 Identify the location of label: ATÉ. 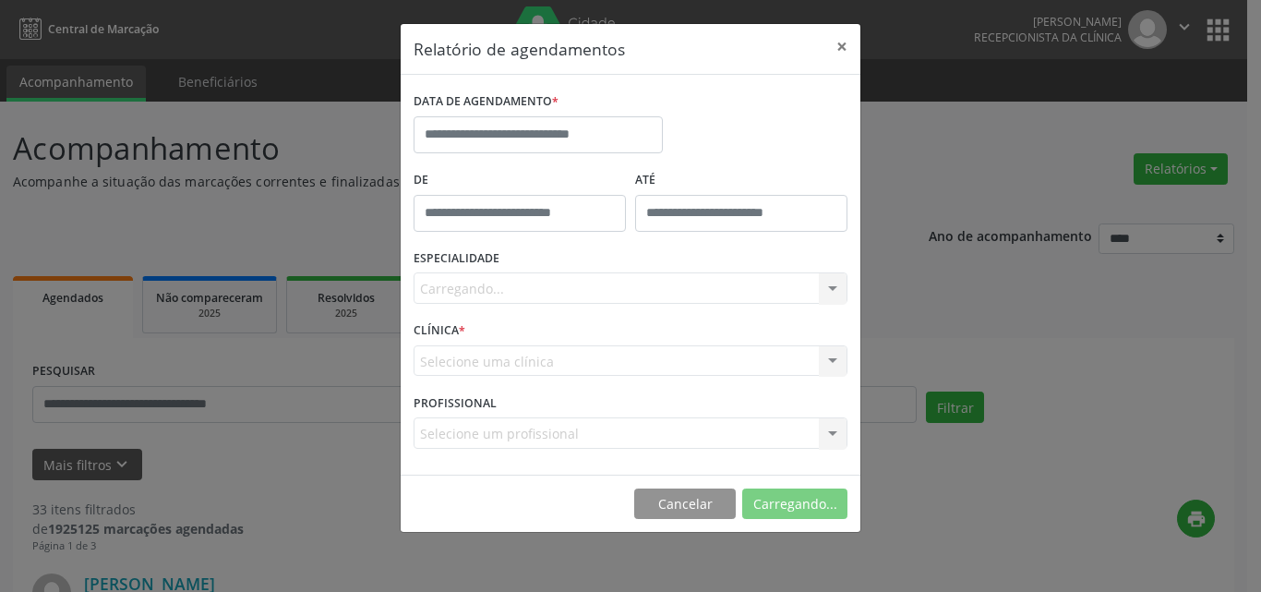
(741, 180).